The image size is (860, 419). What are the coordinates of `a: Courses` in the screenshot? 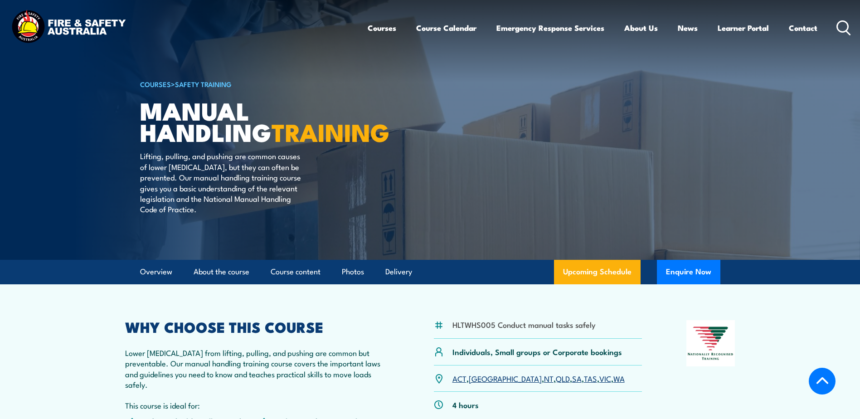 It's located at (382, 28).